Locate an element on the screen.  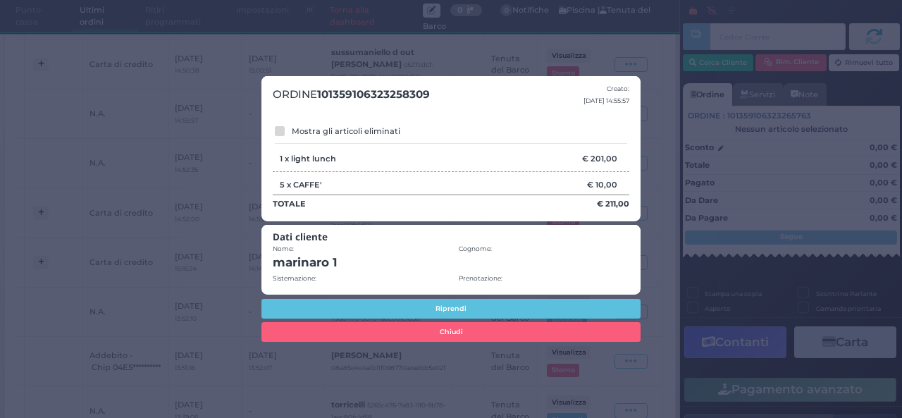
button: Chiudi is located at coordinates (451, 332).